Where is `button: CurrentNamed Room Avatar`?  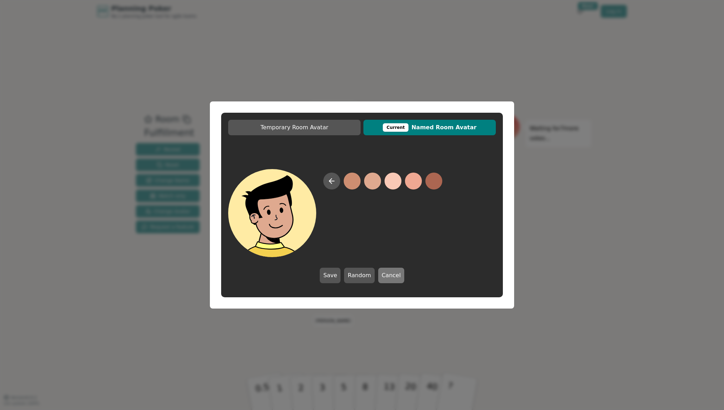
button: CurrentNamed Room Avatar is located at coordinates (430, 127).